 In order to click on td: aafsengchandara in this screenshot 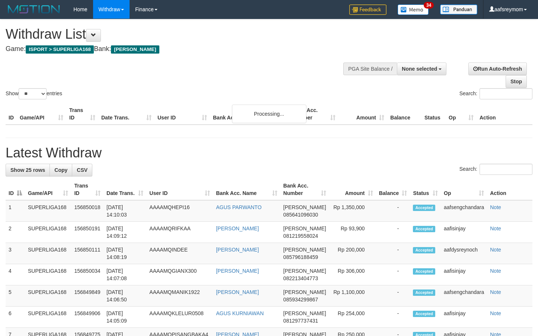, I will do `click(464, 211)`.